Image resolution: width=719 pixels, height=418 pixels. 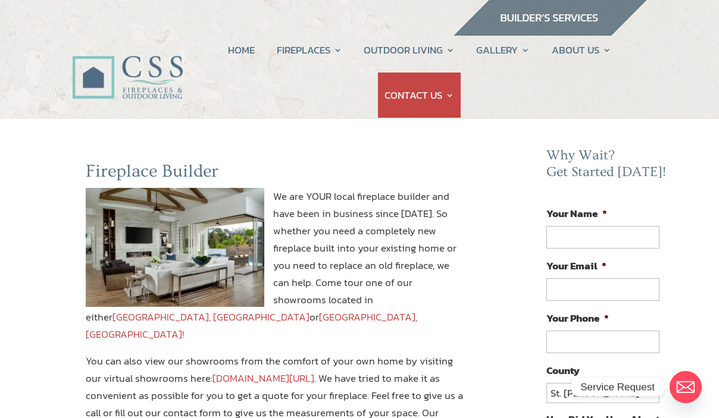 What do you see at coordinates (550, 32) in the screenshot?
I see `a: builder services construction supply` at bounding box center [550, 32].